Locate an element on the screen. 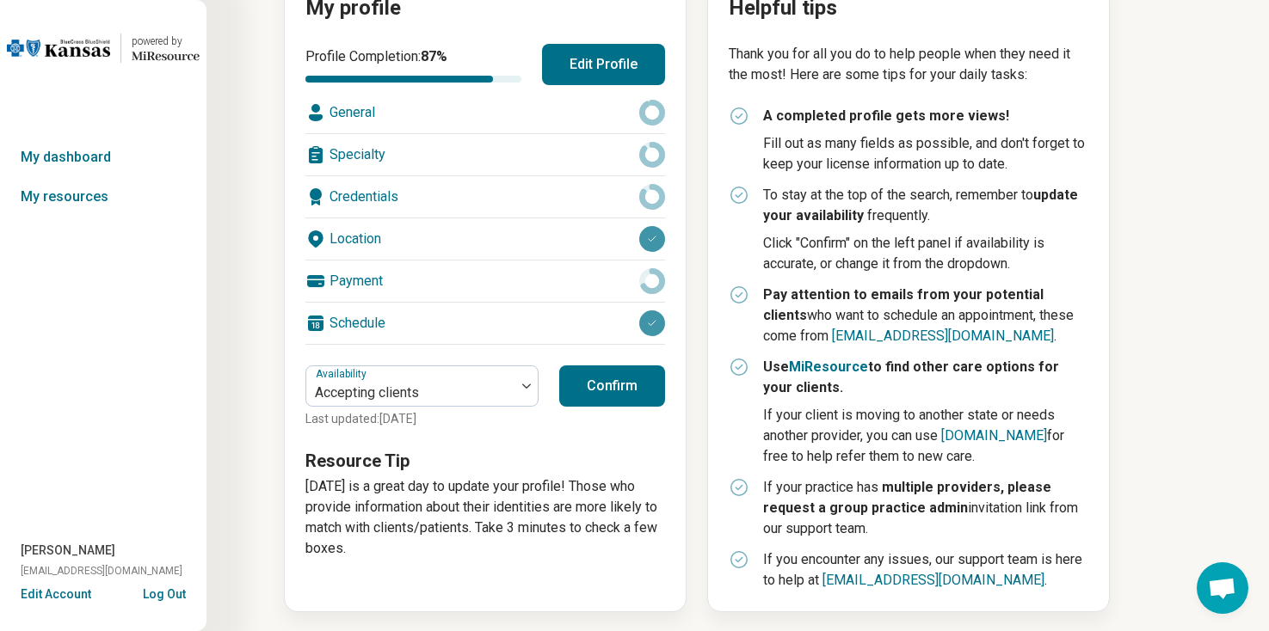  button: Log Out is located at coordinates (164, 593).